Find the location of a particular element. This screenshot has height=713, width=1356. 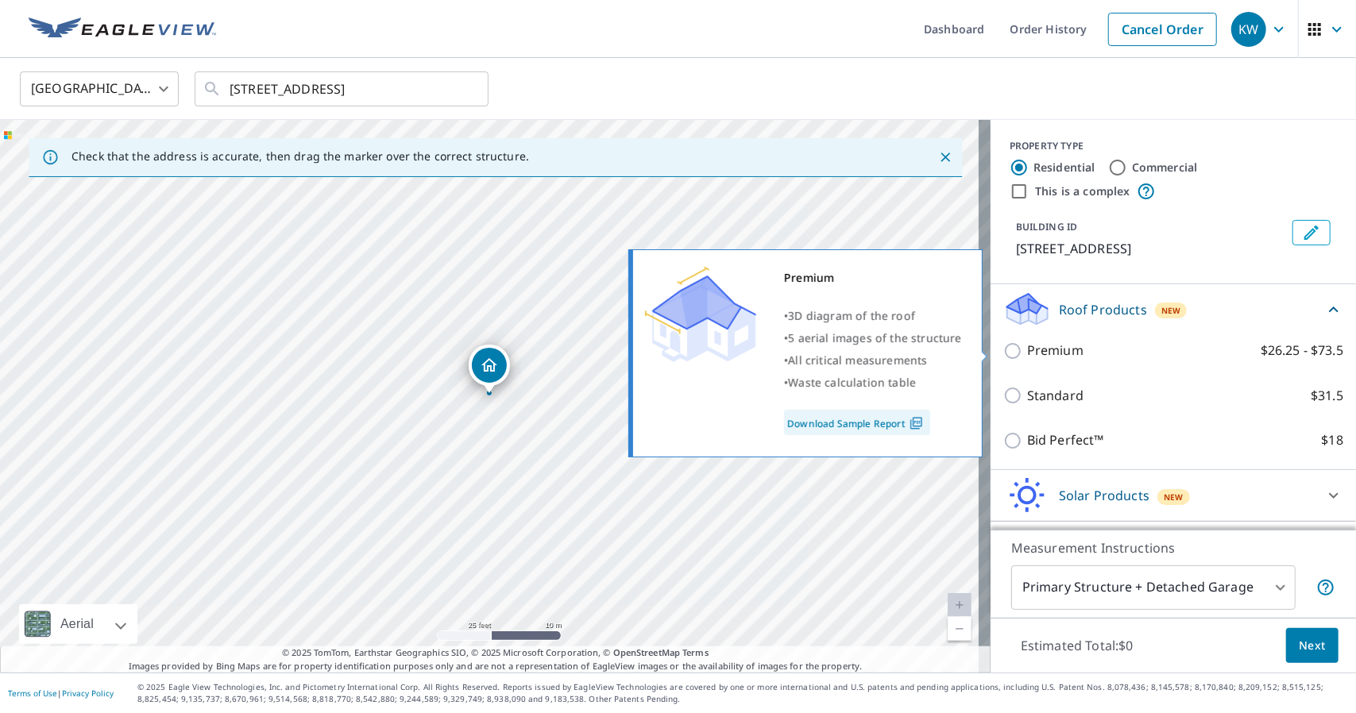

p: $18 is located at coordinates (1332, 440).